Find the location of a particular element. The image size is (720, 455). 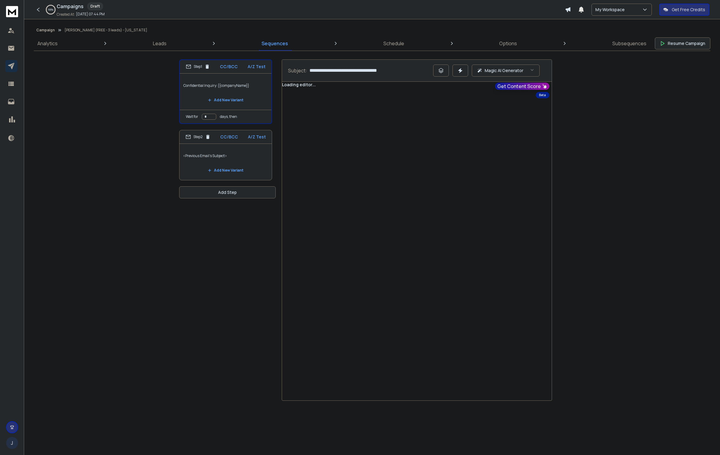

li: Step1CC/BCCA/Z TestConfidential Inquiry: {{companyName}}Add New VariantWait fordays, then is located at coordinates (226, 92).